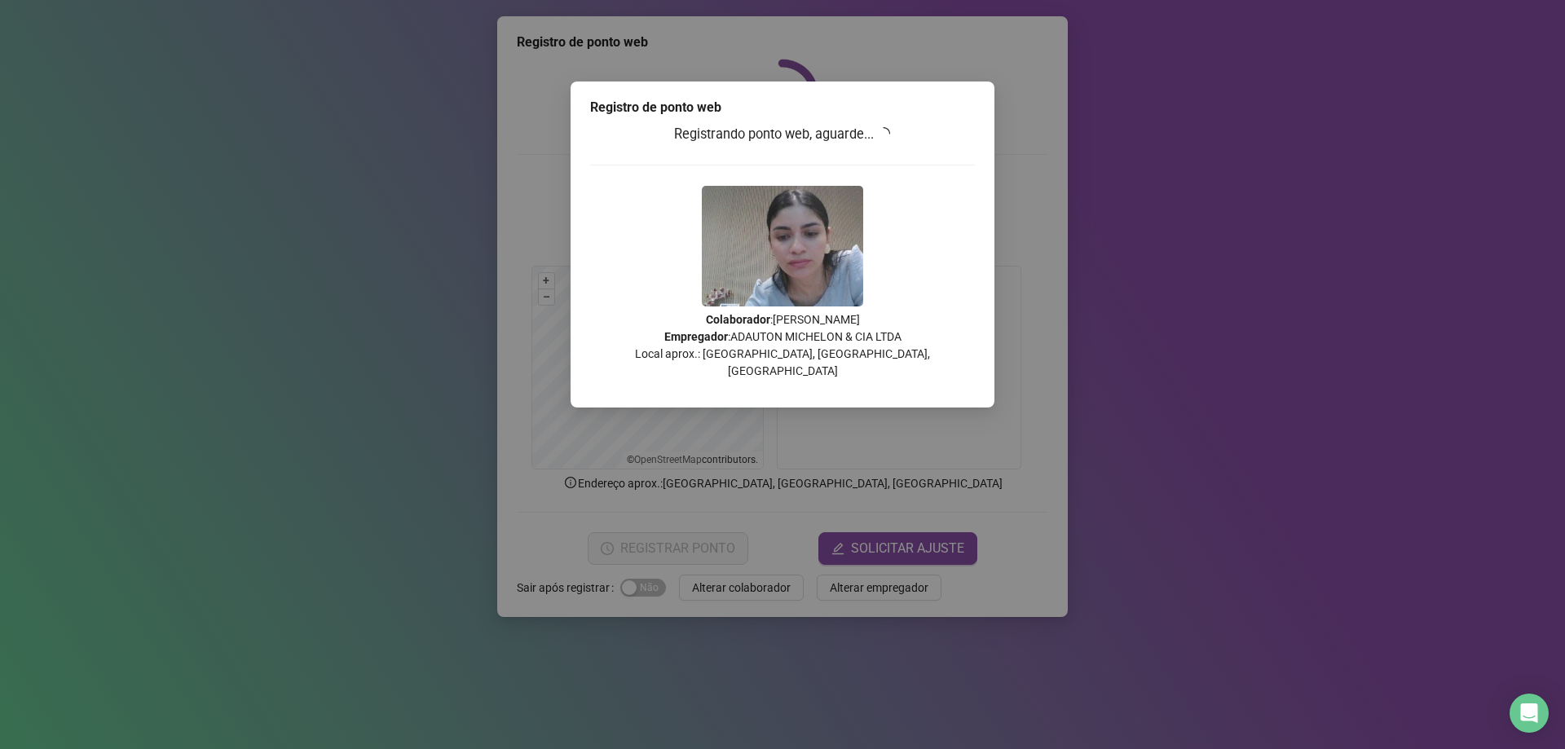  I want to click on strong: Colaborador, so click(738, 320).